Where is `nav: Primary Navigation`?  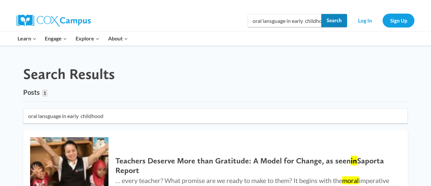 nav: Primary Navigation is located at coordinates (73, 38).